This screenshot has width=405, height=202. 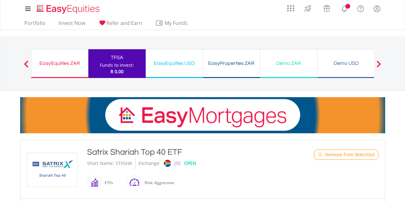 What do you see at coordinates (158, 183) in the screenshot?
I see `div: Risk: Aggressive` at bounding box center [158, 183].